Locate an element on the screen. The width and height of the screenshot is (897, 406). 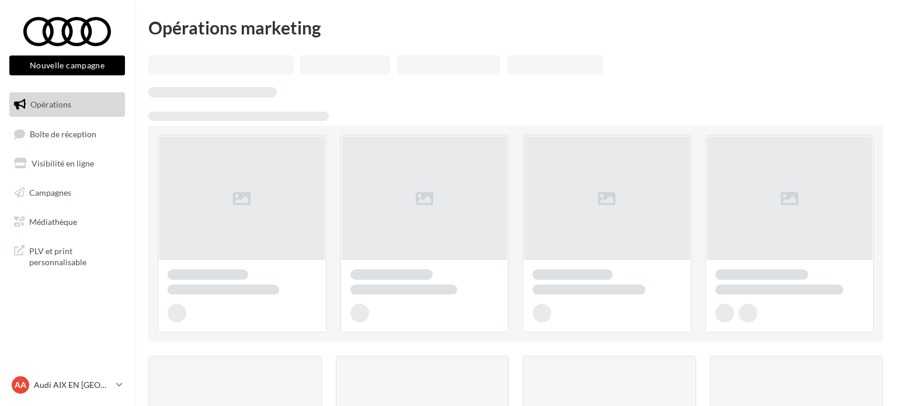
a: Boîte de réception is located at coordinates (67, 134).